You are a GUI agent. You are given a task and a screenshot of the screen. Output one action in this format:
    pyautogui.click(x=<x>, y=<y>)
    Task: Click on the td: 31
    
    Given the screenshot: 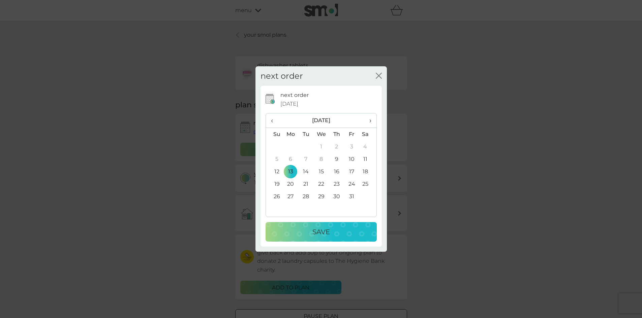 What is the action you would take?
    pyautogui.click(x=351, y=196)
    